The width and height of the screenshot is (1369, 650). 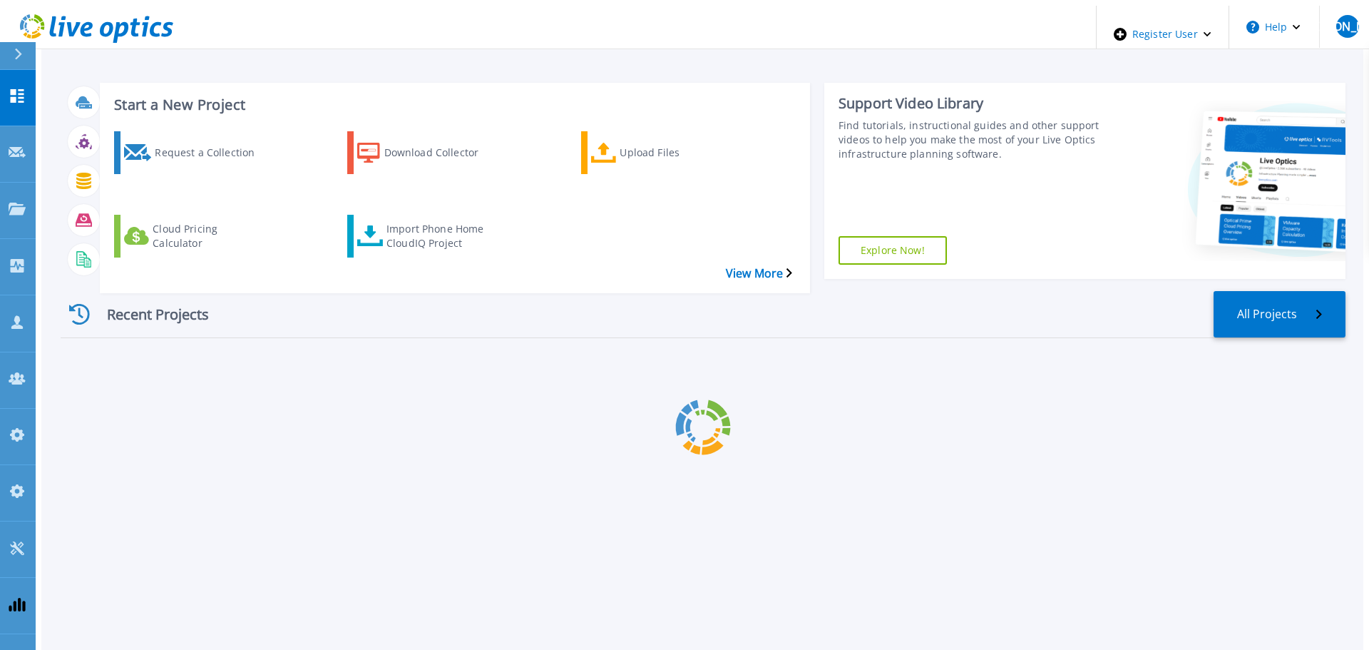 What do you see at coordinates (453, 105) in the screenshot?
I see `h3: Start a New Project` at bounding box center [453, 105].